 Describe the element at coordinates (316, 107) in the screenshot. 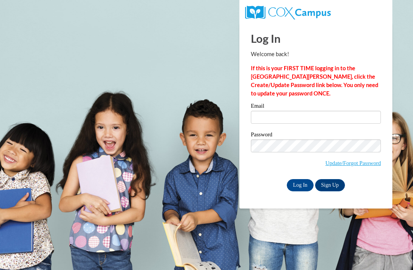

I see `label: Email` at that location.